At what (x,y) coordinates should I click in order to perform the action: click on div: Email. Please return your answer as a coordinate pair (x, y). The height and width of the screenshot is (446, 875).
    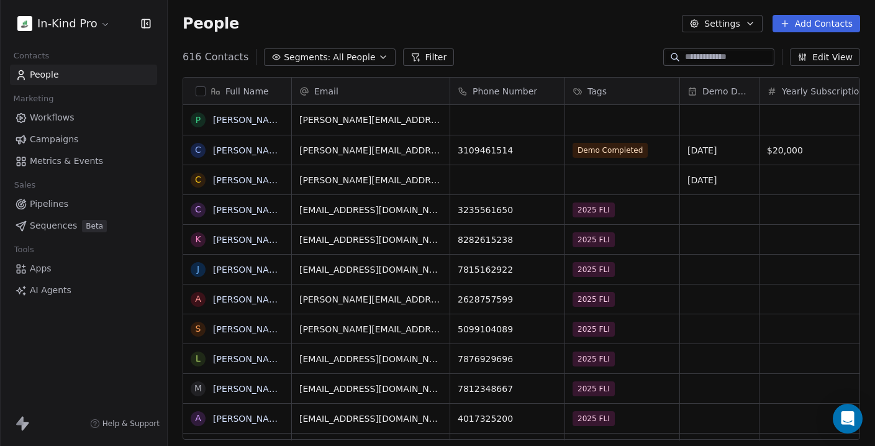
    Looking at the image, I should click on (371, 91).